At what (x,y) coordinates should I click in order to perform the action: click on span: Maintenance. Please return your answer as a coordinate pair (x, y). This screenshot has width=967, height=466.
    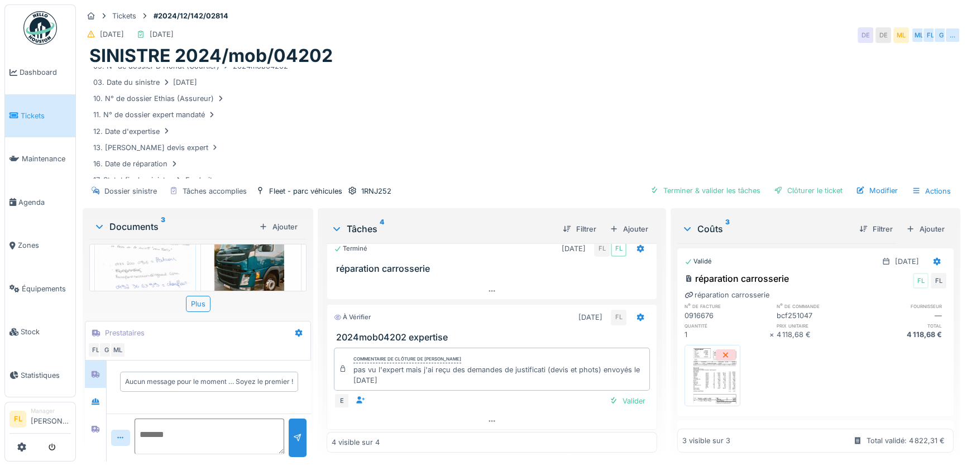
    Looking at the image, I should click on (46, 159).